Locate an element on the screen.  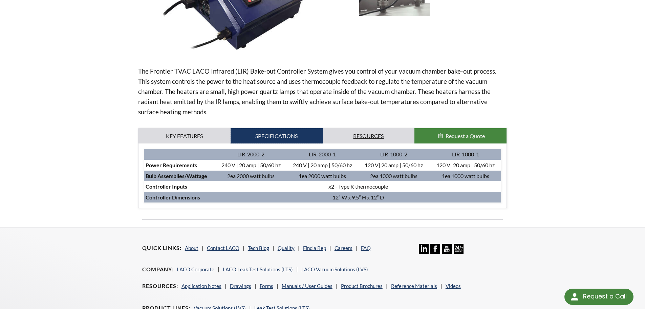
td: 2ea 2000 watt bulbs is located at coordinates (251, 176).